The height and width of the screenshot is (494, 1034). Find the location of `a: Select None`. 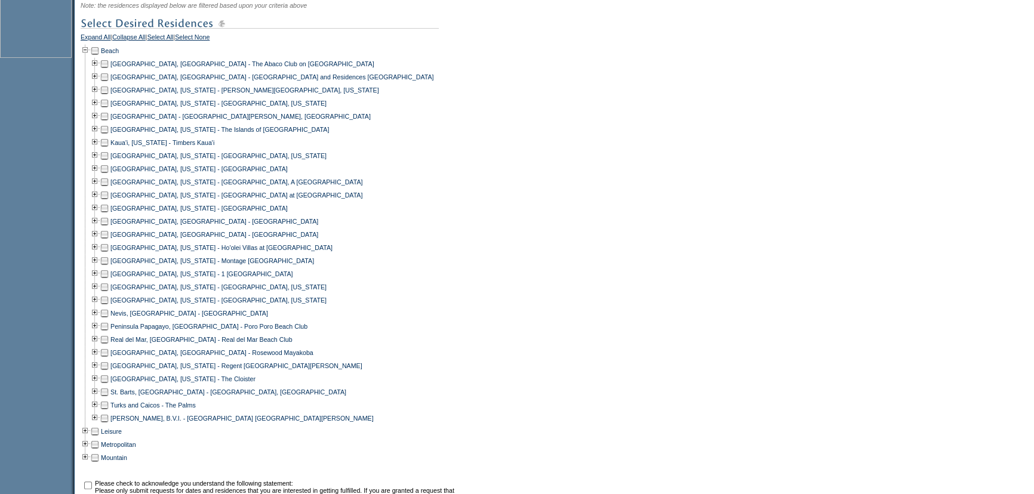

a: Select None is located at coordinates (192, 39).